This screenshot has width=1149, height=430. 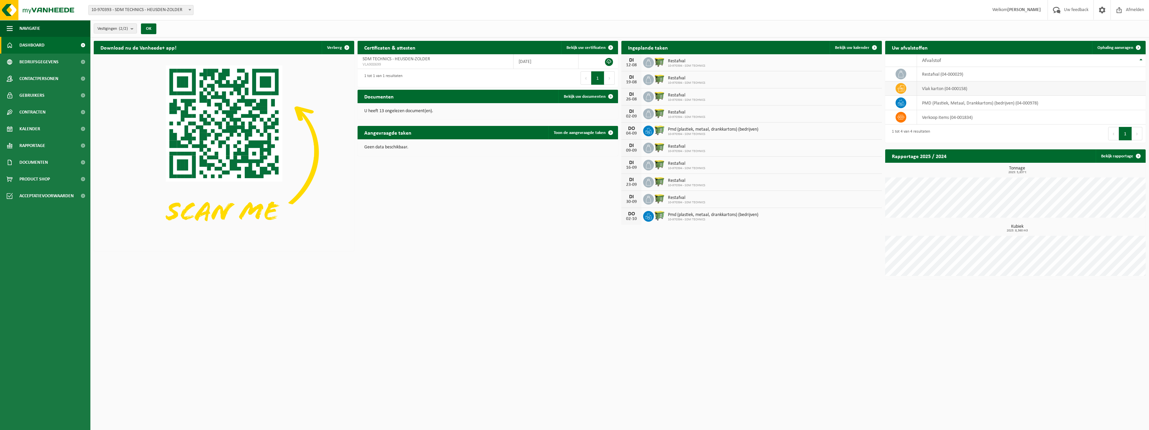 What do you see at coordinates (910, 134) in the screenshot?
I see `div: 1 tot 4 van 4 resultaten` at bounding box center [910, 134].